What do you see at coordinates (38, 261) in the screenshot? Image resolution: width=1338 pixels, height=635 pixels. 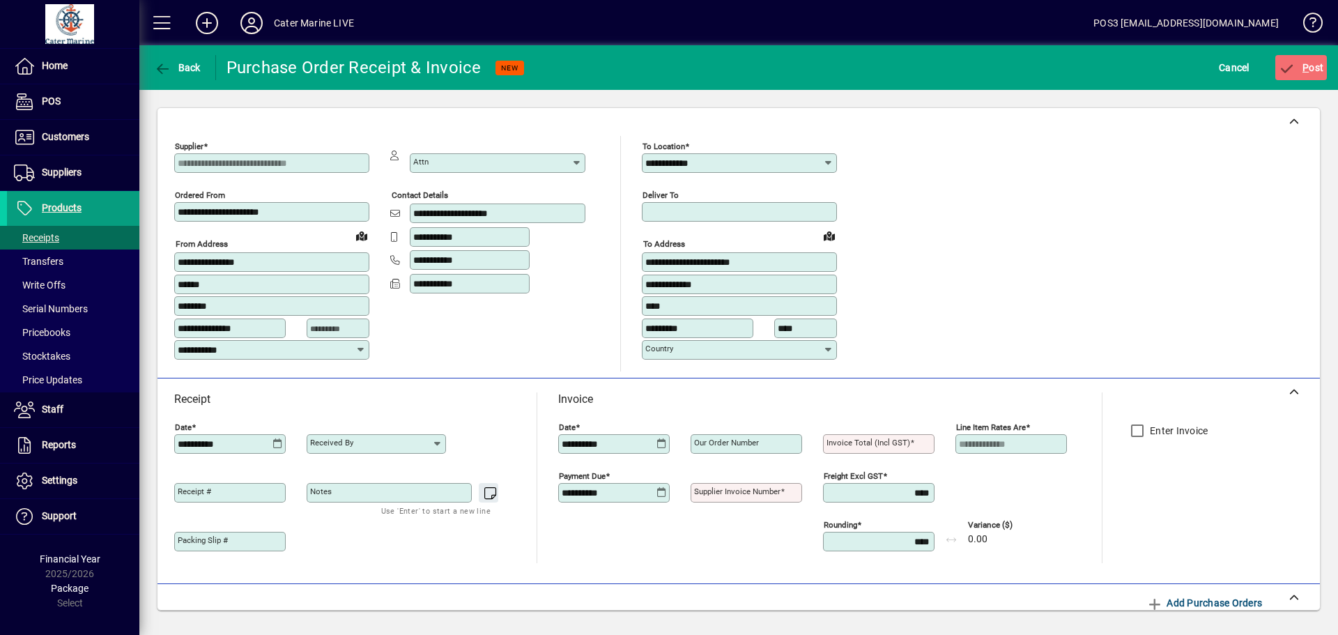 I see `span: Transfers` at bounding box center [38, 261].